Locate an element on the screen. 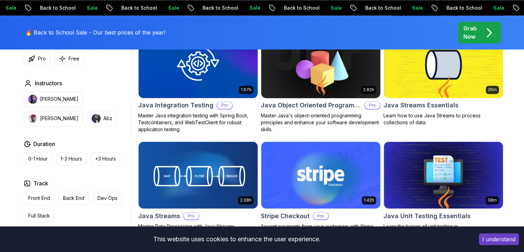 Image resolution: width=524 pixels, height=252 pixels. p: Master Java's object-oriented programming principles and enhance your software development skills. is located at coordinates (321, 122).